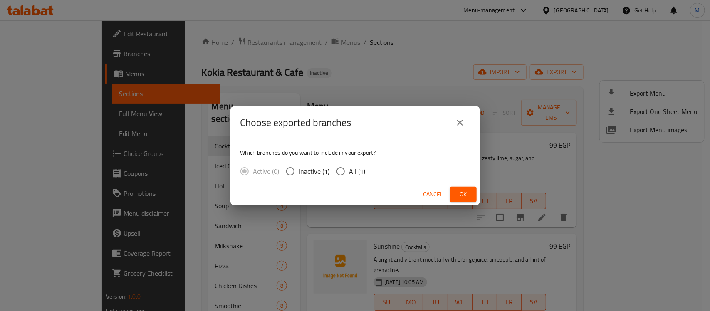 This screenshot has height=311, width=710. Describe the element at coordinates (433, 194) in the screenshot. I see `span: Cancel` at that location.